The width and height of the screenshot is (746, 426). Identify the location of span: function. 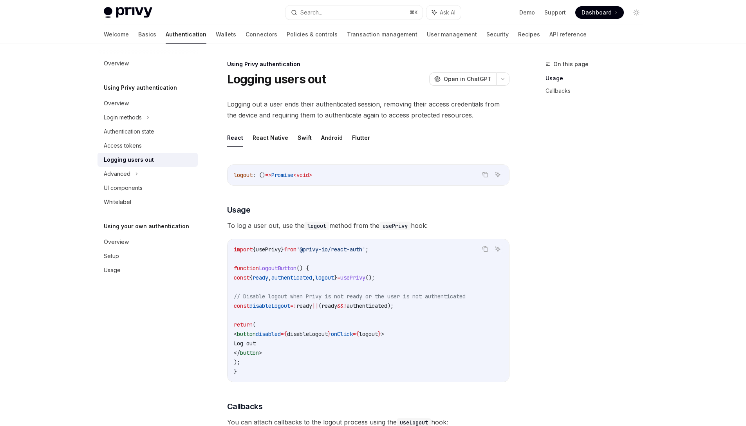
(246, 268).